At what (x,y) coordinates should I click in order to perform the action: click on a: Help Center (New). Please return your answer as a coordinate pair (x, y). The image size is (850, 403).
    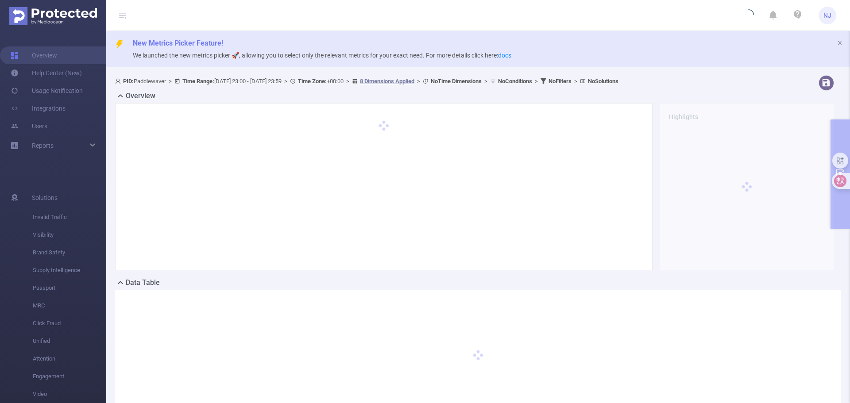
    Looking at the image, I should click on (46, 73).